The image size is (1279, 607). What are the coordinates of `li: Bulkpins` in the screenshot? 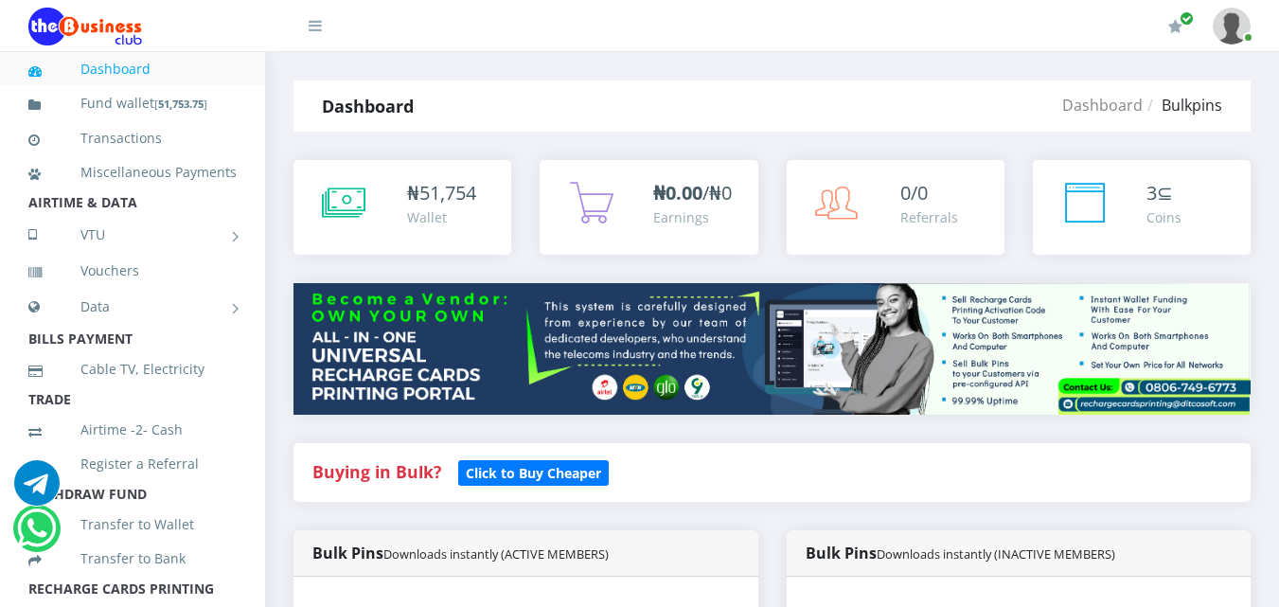 It's located at (1182, 105).